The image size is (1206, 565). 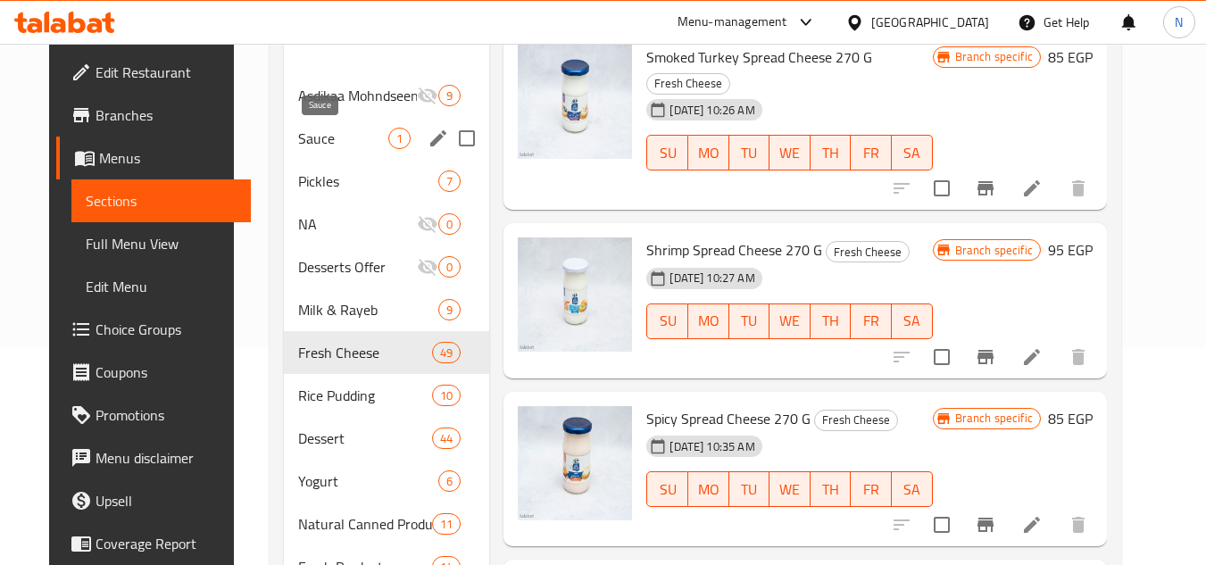 What do you see at coordinates (386, 353) in the screenshot?
I see `div: Fresh Cheese49` at bounding box center [386, 353].